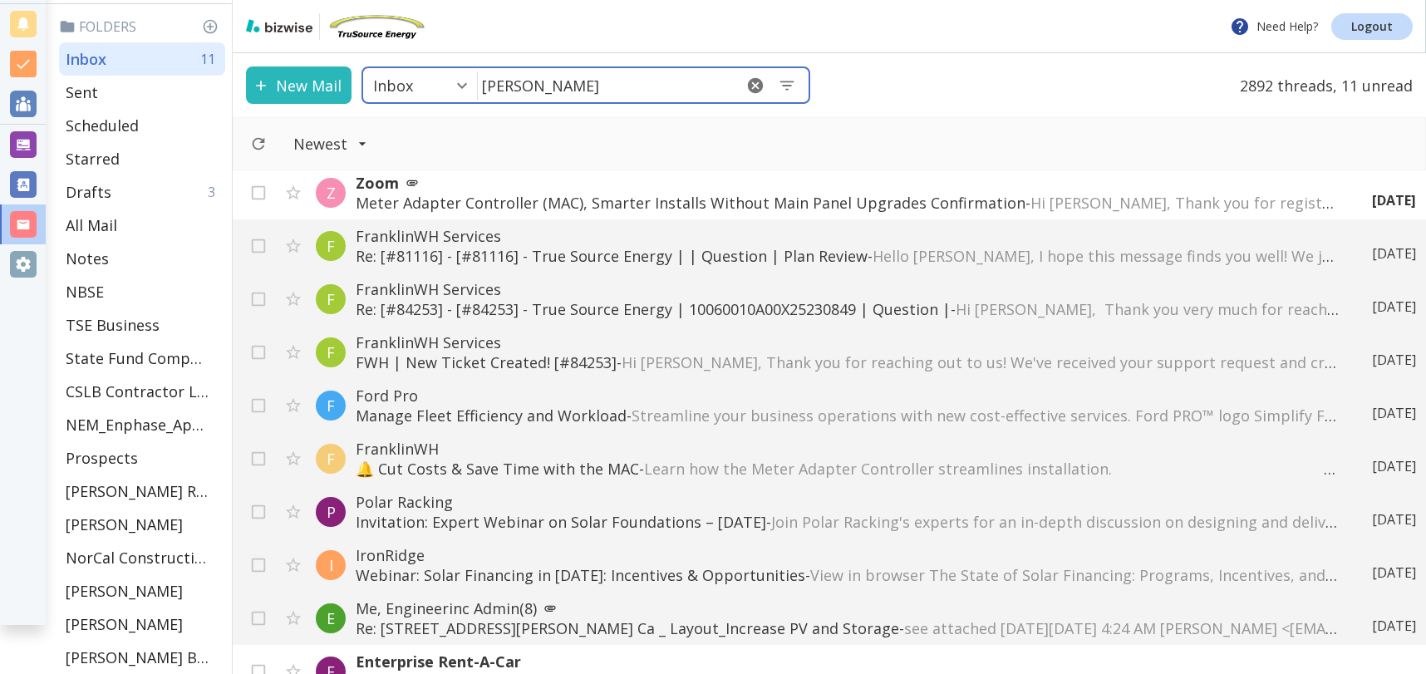 This screenshot has width=1426, height=674. Describe the element at coordinates (331, 565) in the screenshot. I see `p: I` at that location.